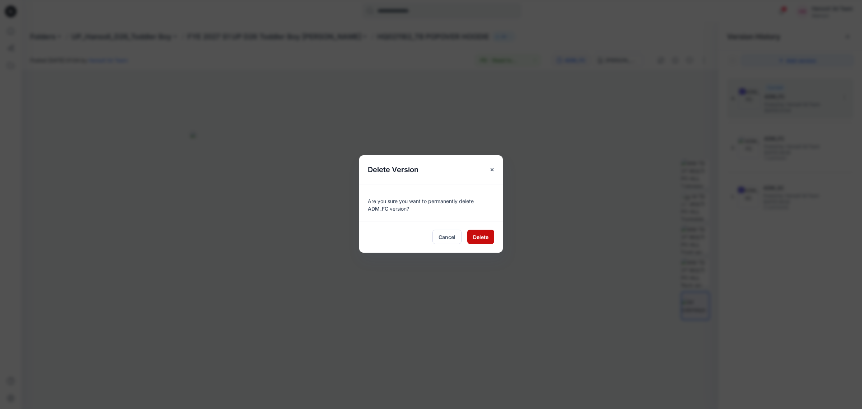 The image size is (862, 409). Describe the element at coordinates (431, 203) in the screenshot. I see `div: Are you sure you want to permanently delete version?` at that location.